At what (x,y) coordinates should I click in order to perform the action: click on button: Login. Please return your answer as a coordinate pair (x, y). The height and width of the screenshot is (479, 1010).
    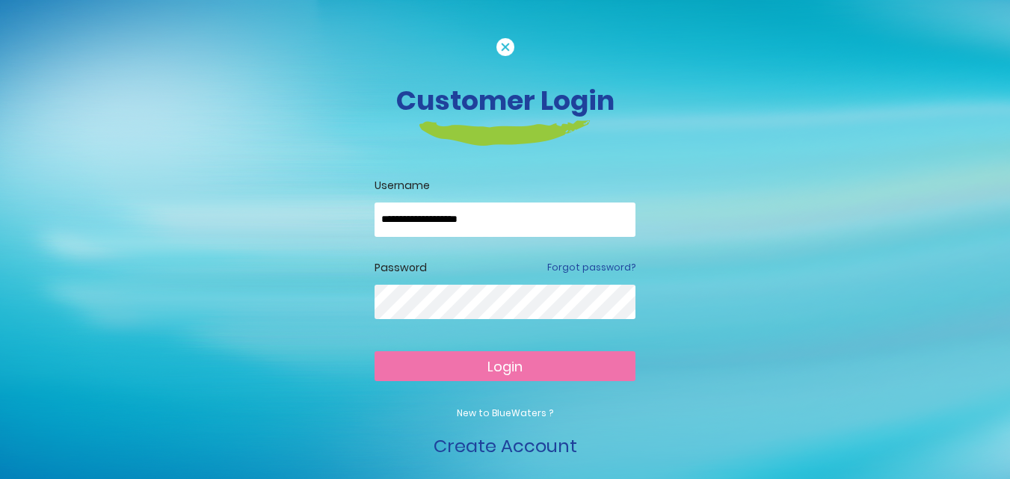
    Looking at the image, I should click on (505, 366).